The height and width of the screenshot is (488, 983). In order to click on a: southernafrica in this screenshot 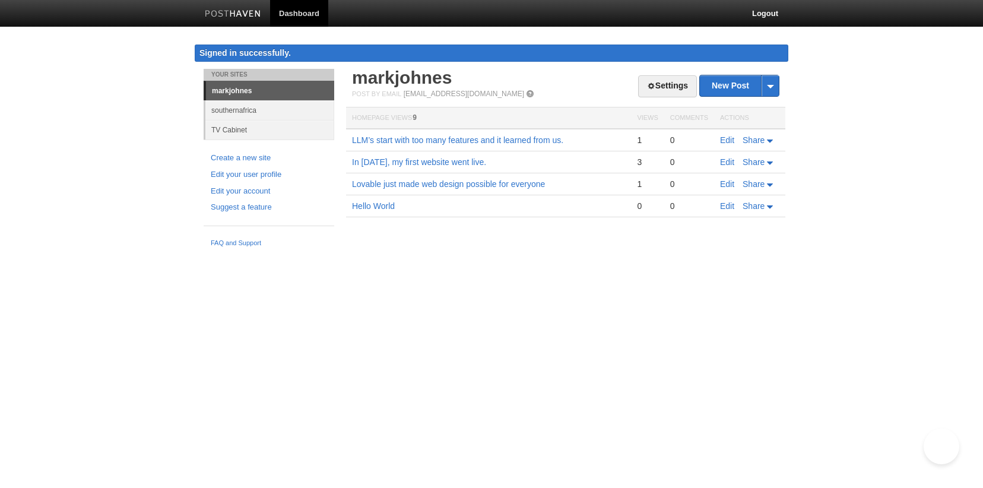, I will do `click(270, 110)`.